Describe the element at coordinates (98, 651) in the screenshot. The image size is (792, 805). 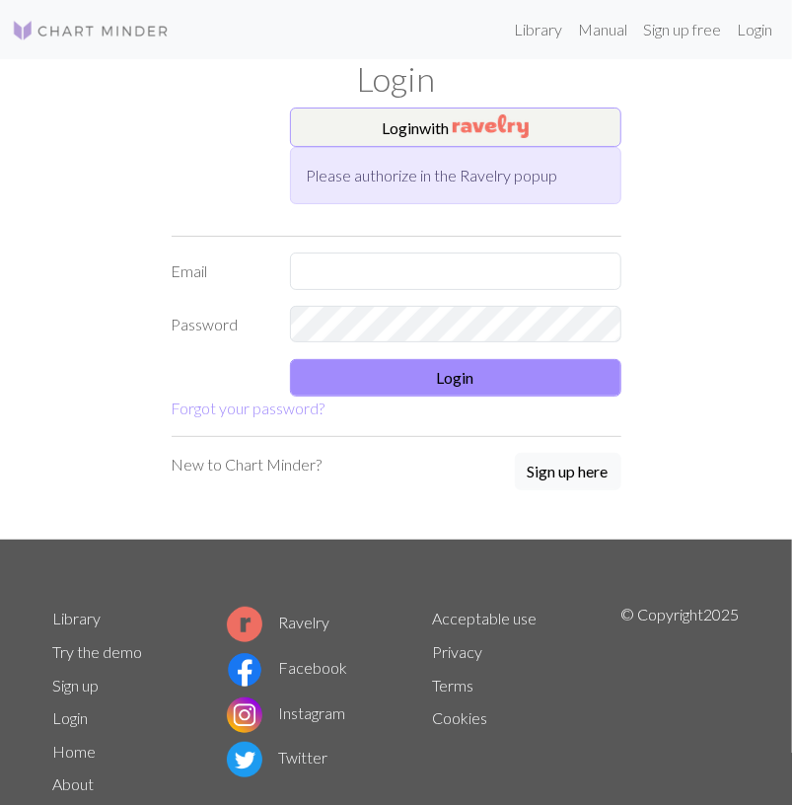
I see `a: Try the demo` at that location.